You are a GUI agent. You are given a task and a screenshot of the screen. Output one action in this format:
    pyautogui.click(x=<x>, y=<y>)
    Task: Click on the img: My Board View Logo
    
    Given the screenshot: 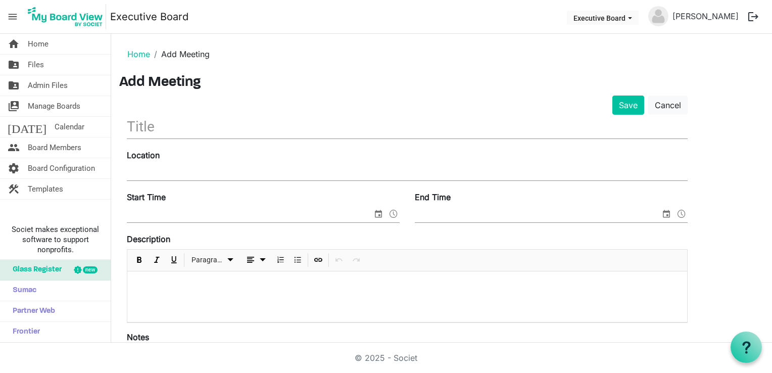 What is the action you would take?
    pyautogui.click(x=65, y=17)
    